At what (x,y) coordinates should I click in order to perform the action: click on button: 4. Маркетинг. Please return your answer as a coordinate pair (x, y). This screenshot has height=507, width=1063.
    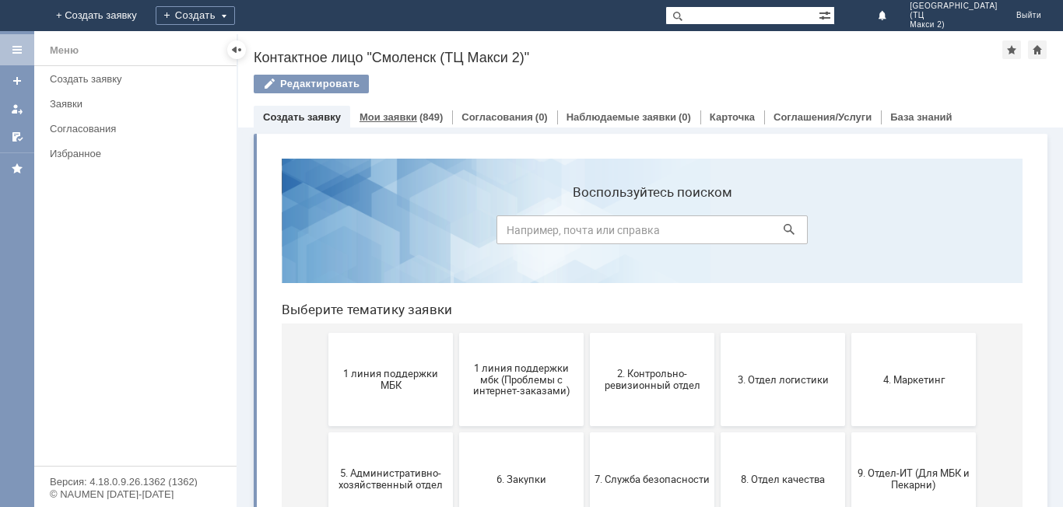
    Looking at the image, I should click on (644, 233).